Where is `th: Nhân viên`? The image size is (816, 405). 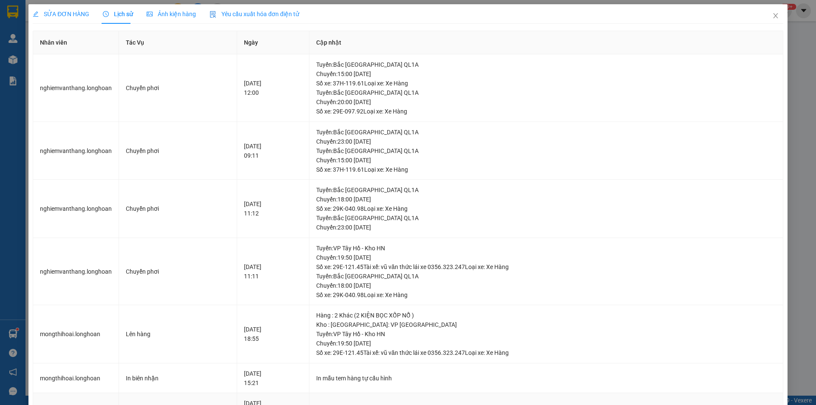 th: Nhân viên is located at coordinates (76, 43).